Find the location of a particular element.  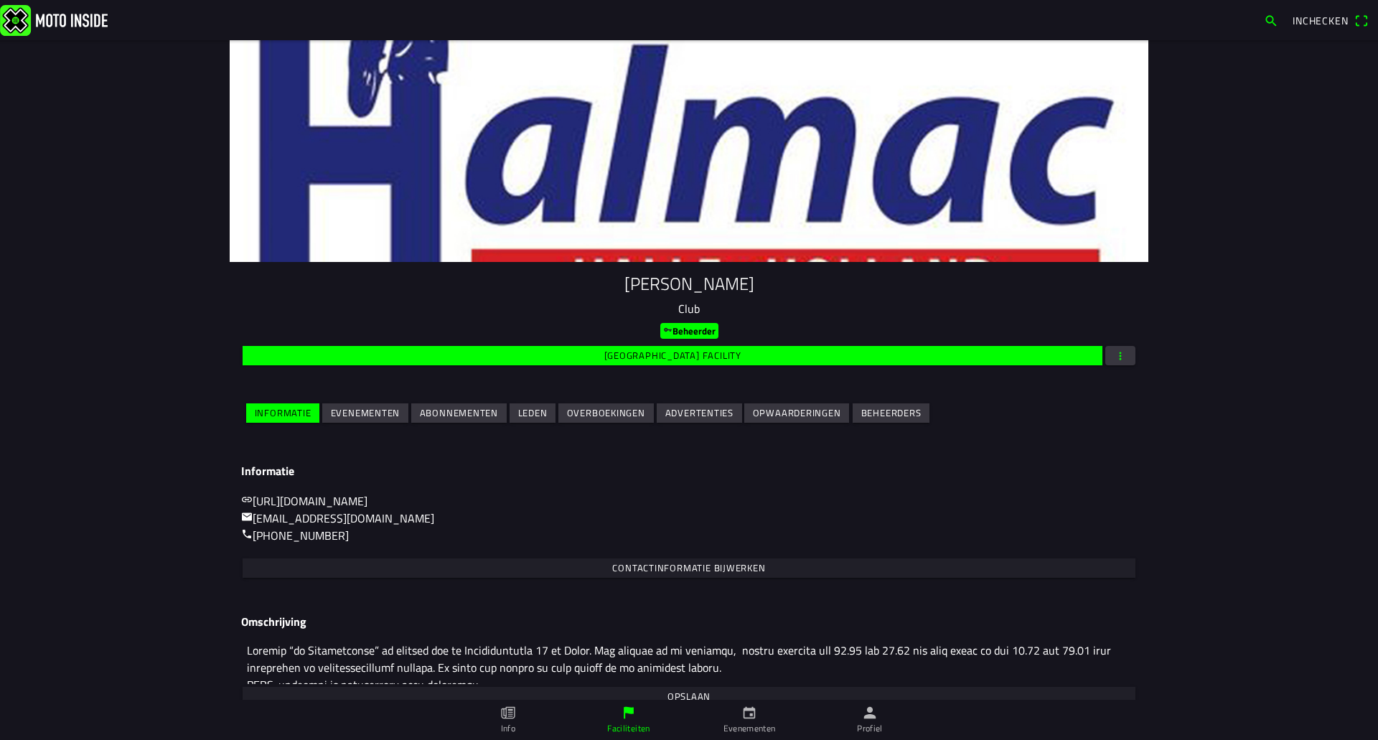

h3: Omschrijving is located at coordinates (689, 622).